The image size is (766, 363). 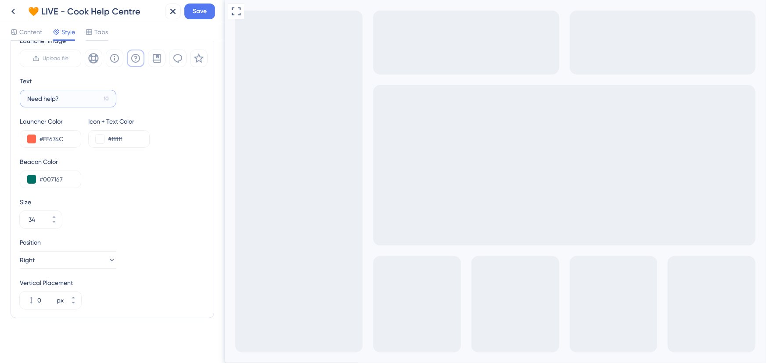 What do you see at coordinates (68, 243) in the screenshot?
I see `div: Position` at bounding box center [68, 243].